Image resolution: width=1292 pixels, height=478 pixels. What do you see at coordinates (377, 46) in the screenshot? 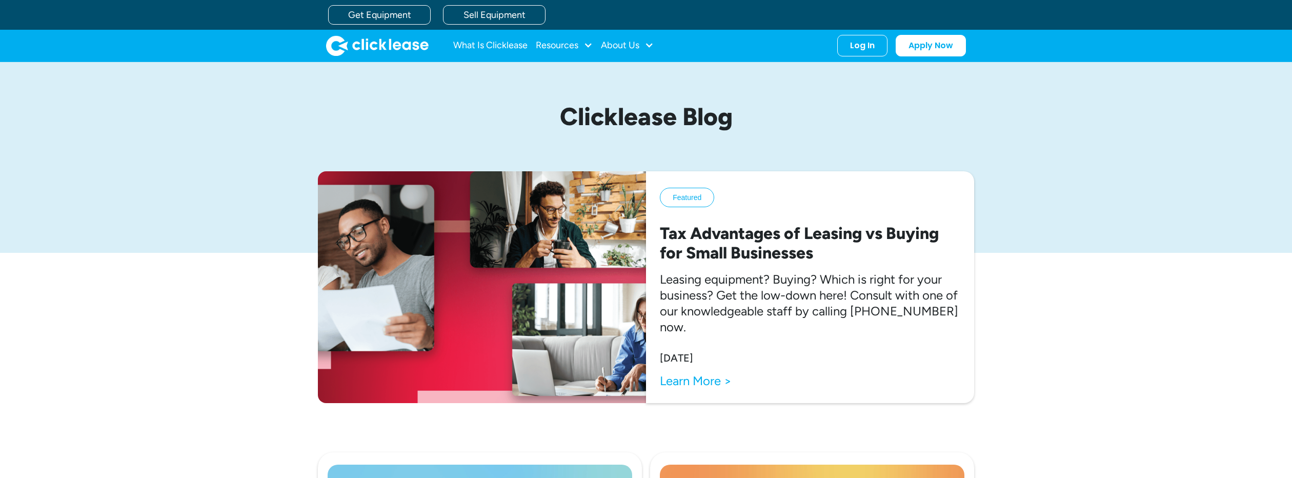
I see `a: home` at bounding box center [377, 46].